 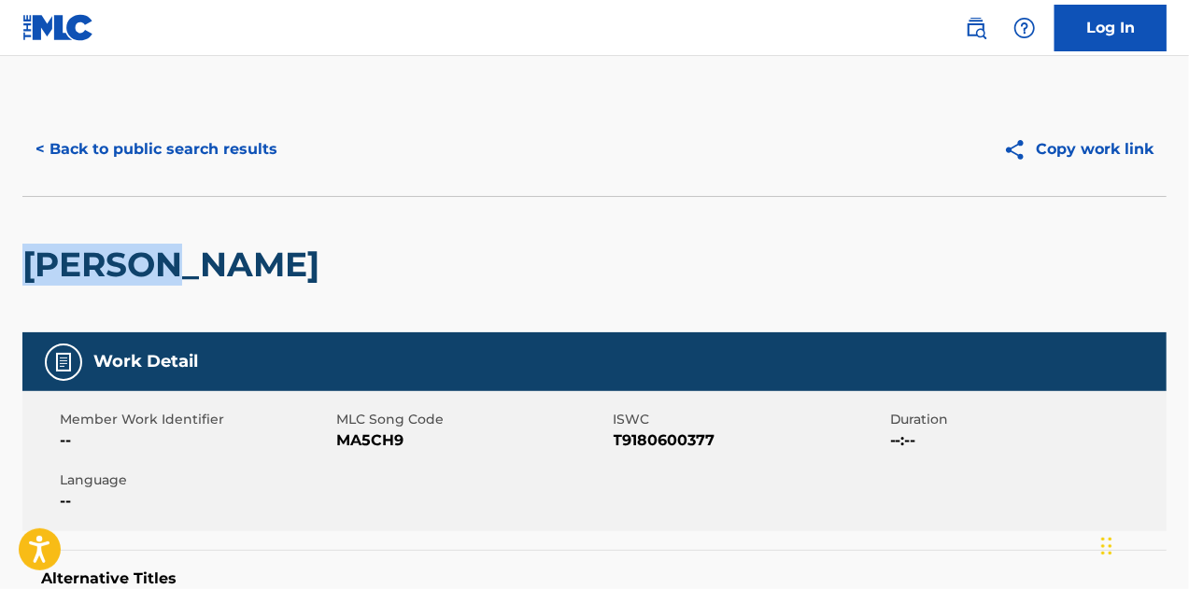 What do you see at coordinates (749, 441) in the screenshot?
I see `span: T9180600377` at bounding box center [749, 441].